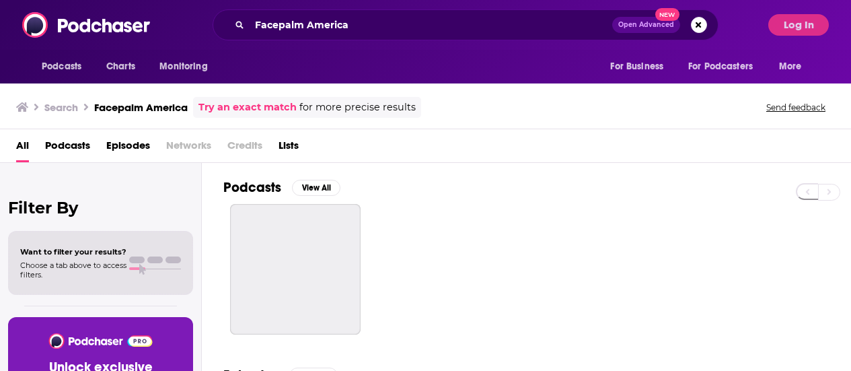 The width and height of the screenshot is (851, 371). Describe the element at coordinates (100, 207) in the screenshot. I see `h2: Filter By` at that location.